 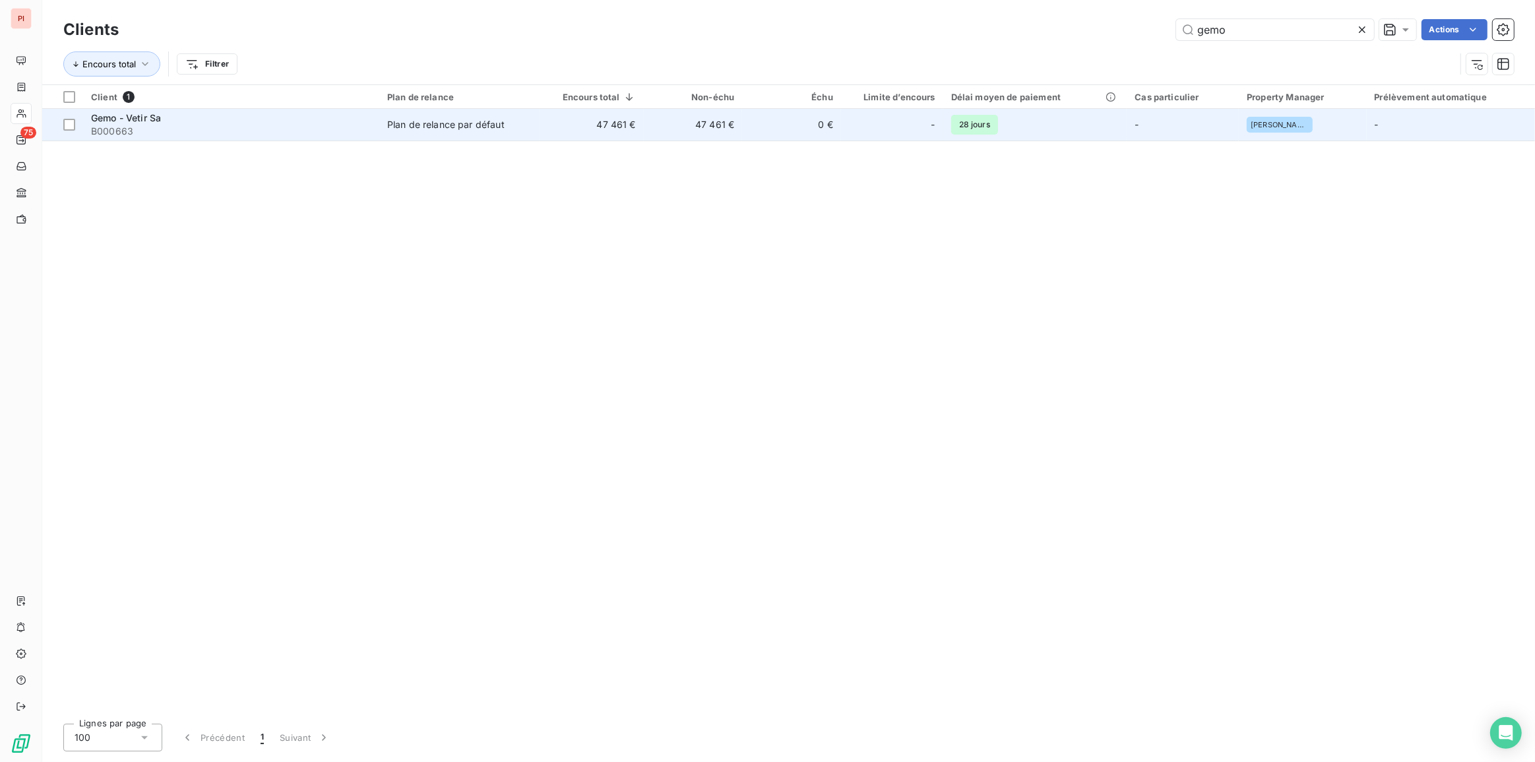 I want to click on div: Échu, so click(x=792, y=97).